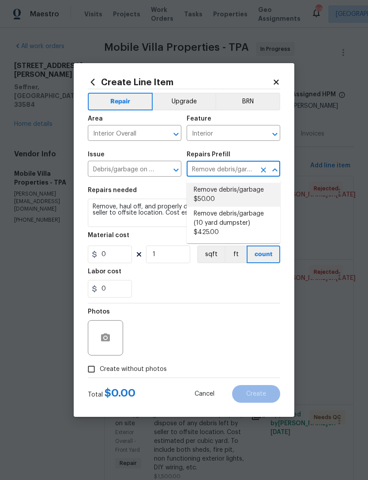  Describe the element at coordinates (96, 154) in the screenshot. I see `h5: Issue` at that location.